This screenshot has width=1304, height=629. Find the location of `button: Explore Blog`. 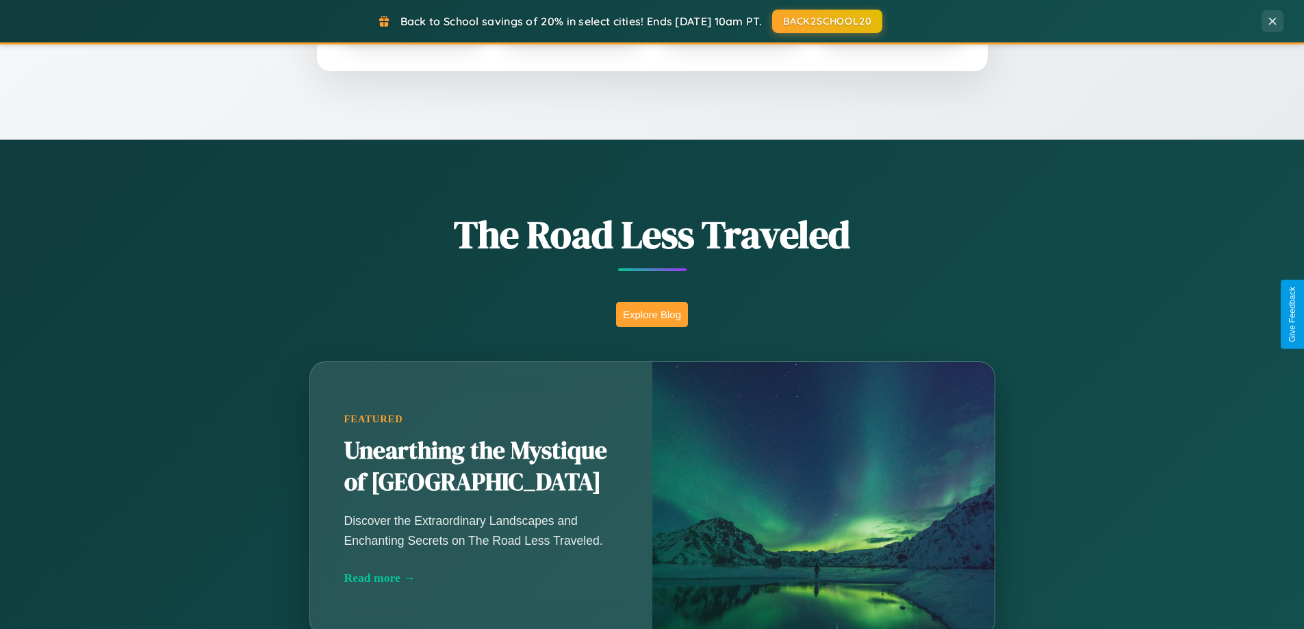

button: Explore Blog is located at coordinates (652, 314).